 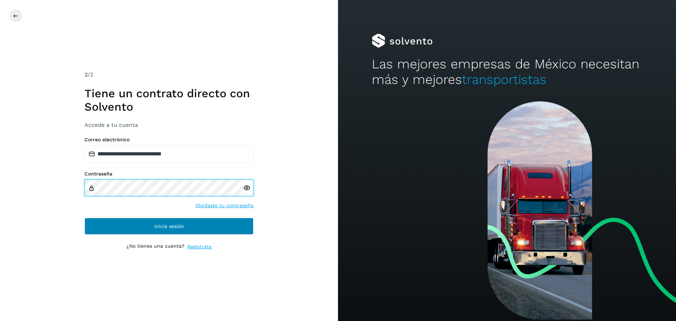 I want to click on h3: Accede a tu cuenta, so click(x=169, y=125).